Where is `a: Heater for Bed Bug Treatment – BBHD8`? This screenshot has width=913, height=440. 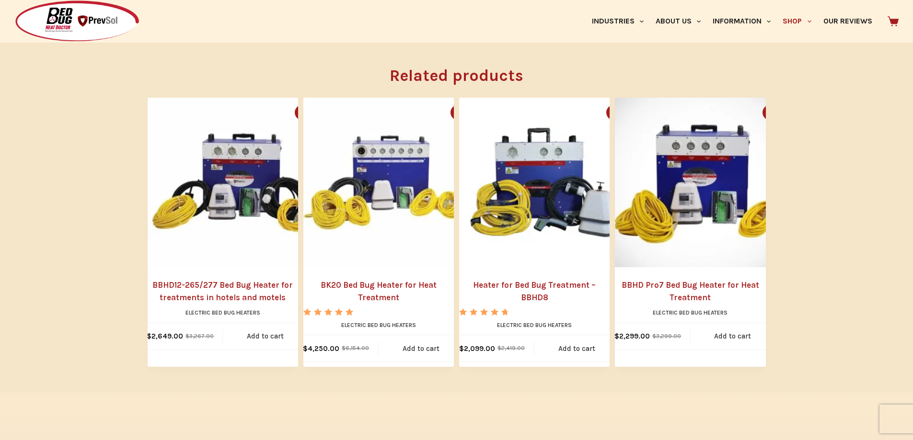
a: Heater for Bed Bug Treatment – BBHD8 is located at coordinates (534, 291).